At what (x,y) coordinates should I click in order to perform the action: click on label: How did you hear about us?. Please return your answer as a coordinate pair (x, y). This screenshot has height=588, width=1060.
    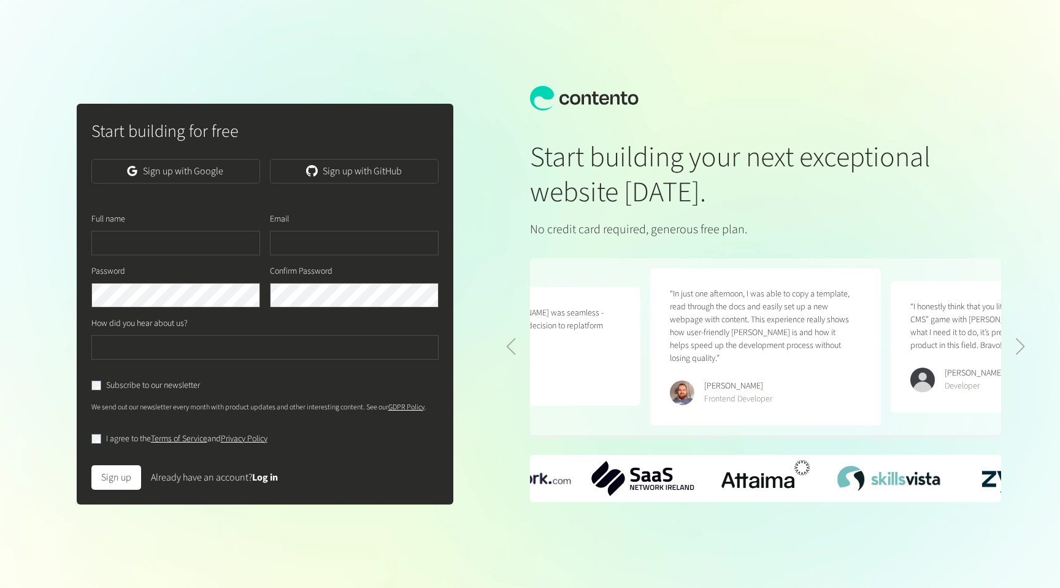
    Looking at the image, I should click on (139, 323).